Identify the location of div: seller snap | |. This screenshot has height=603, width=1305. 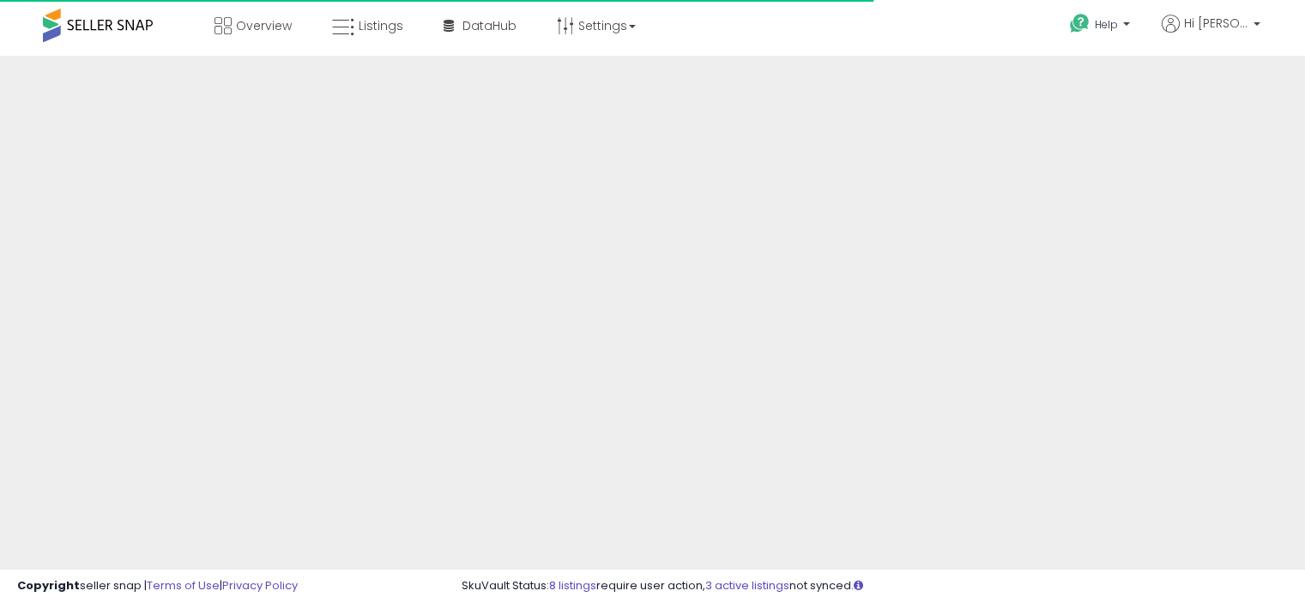
(157, 586).